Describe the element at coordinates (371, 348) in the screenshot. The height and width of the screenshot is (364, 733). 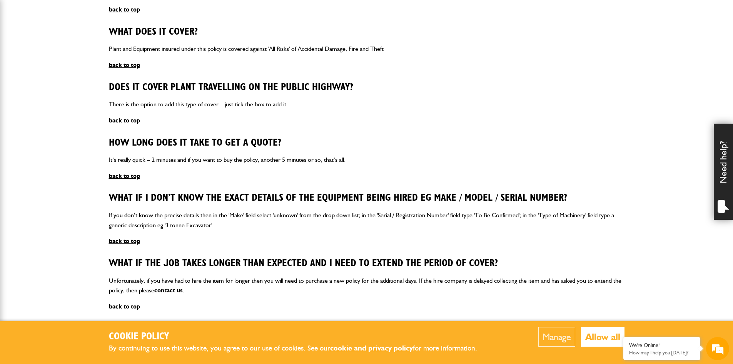
I see `a: cookie and privacy policy` at that location.